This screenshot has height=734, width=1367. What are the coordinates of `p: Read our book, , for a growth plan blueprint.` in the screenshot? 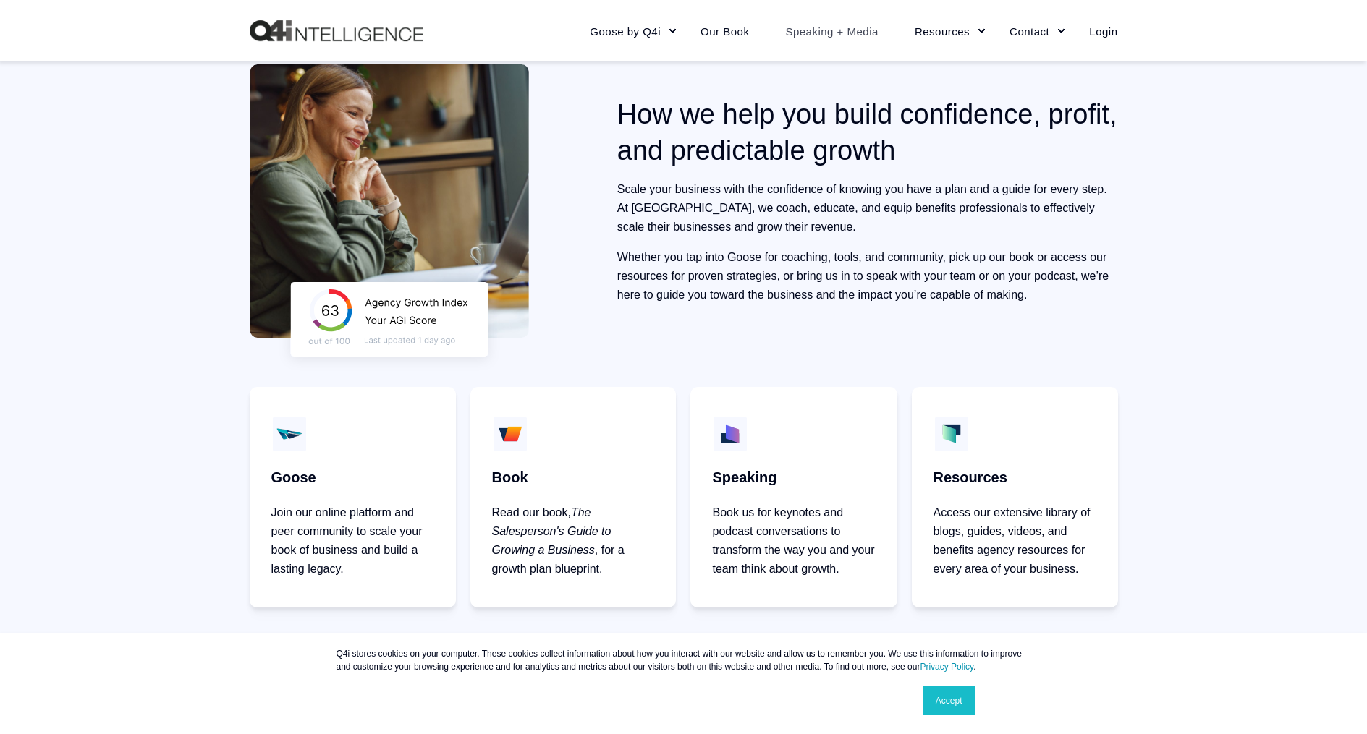 It's located at (573, 541).